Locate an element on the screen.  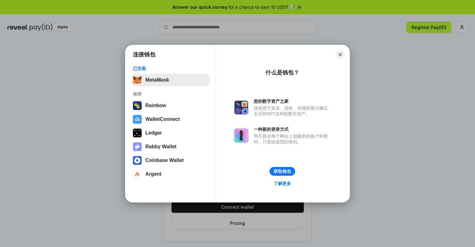
div: 一种新的登录方式 is located at coordinates (292, 129).